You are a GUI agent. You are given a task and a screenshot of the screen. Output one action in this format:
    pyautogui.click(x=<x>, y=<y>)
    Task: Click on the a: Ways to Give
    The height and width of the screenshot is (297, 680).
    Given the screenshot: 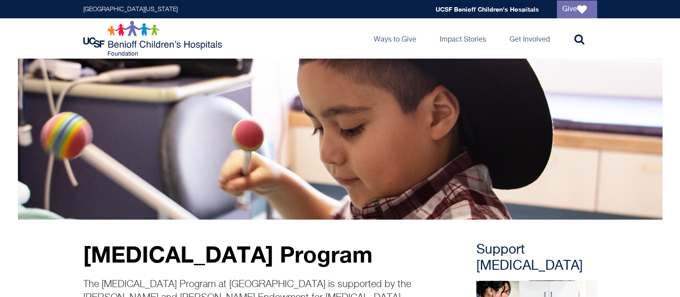 What is the action you would take?
    pyautogui.click(x=395, y=38)
    